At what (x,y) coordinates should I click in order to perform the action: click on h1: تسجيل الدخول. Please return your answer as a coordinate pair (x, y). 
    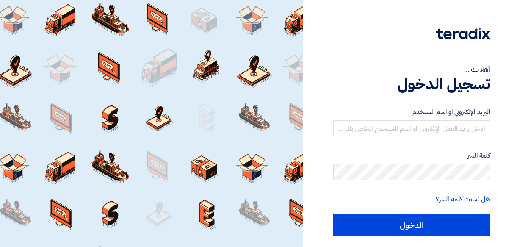
    Looking at the image, I should click on (412, 84).